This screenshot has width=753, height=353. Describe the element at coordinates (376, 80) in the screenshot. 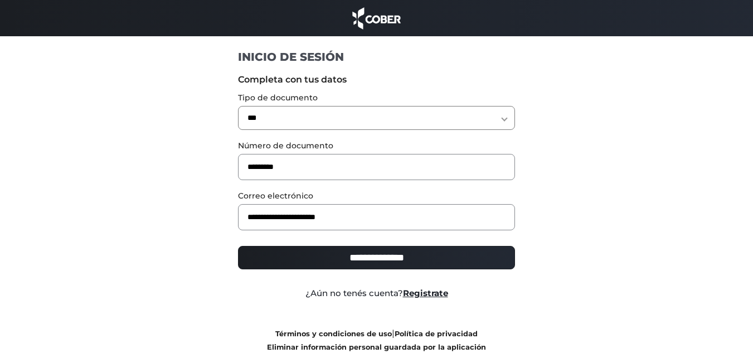

I see `label: Completa con tus datos` at that location.